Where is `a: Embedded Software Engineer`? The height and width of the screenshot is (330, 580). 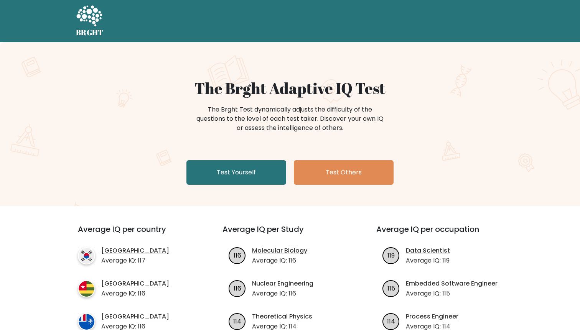
a: Embedded Software Engineer is located at coordinates (451, 284).